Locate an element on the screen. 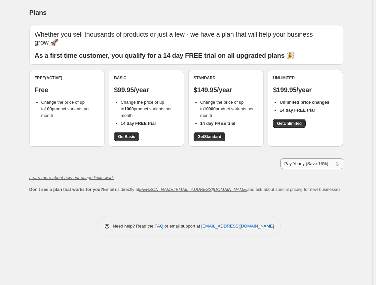 This screenshot has height=285, width=376. a: GetStandard is located at coordinates (209, 137).